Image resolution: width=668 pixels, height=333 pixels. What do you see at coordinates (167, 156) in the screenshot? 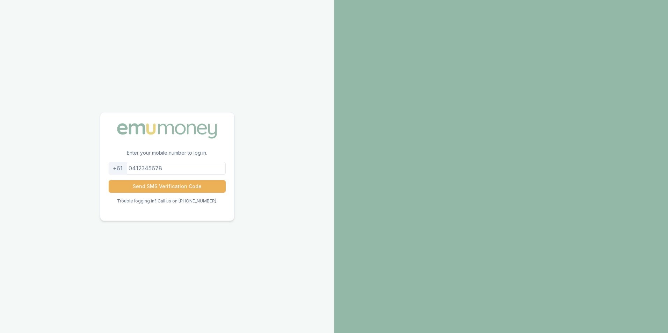
I see `p: Enter your mobile number to log in.` at bounding box center [167, 156].